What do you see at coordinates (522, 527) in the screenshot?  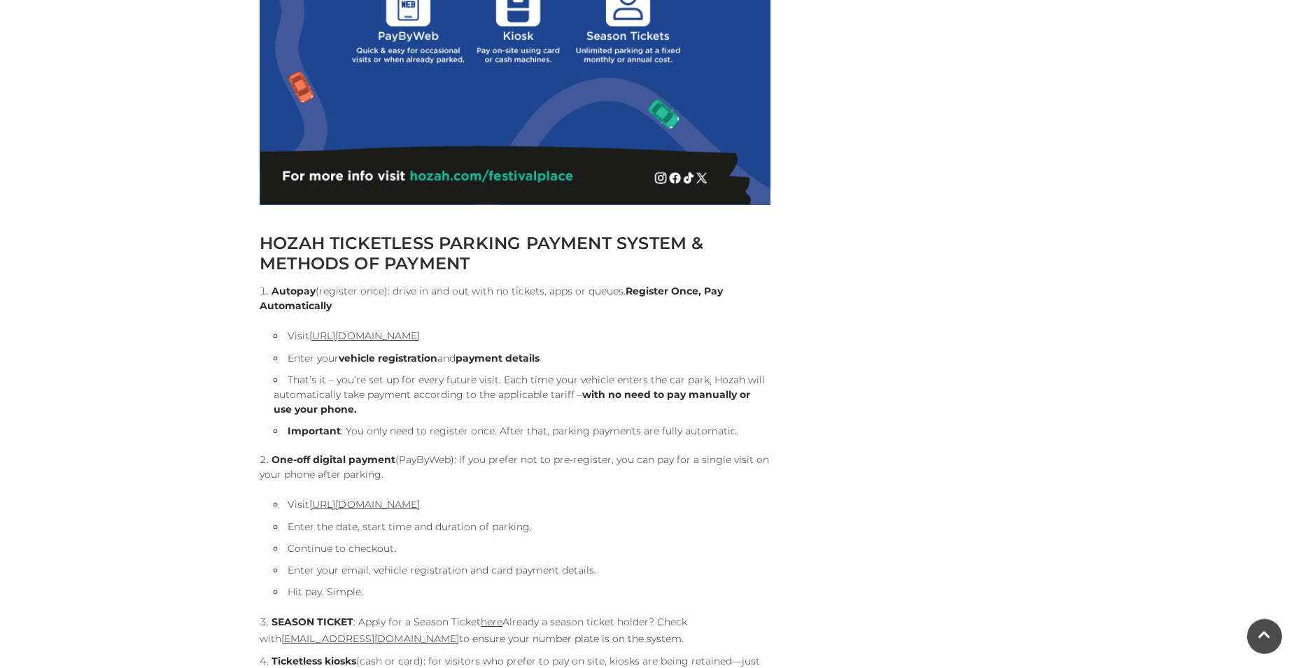 I see `li: Enter the date, start time and duration of parking.` at bounding box center [522, 527].